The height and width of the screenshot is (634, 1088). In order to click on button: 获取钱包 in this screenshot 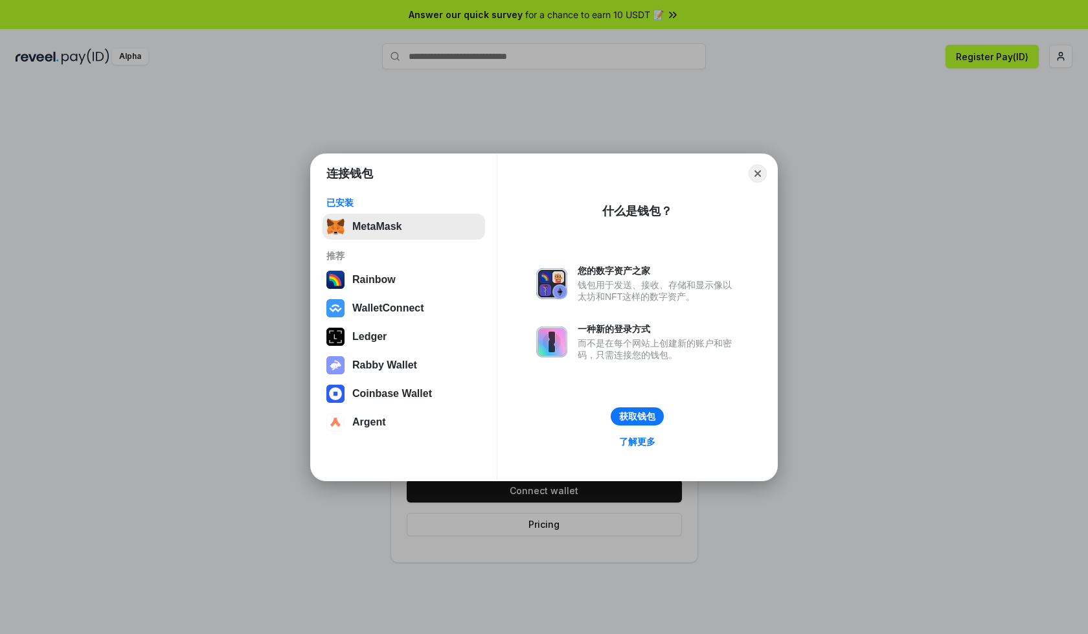, I will do `click(638, 417)`.